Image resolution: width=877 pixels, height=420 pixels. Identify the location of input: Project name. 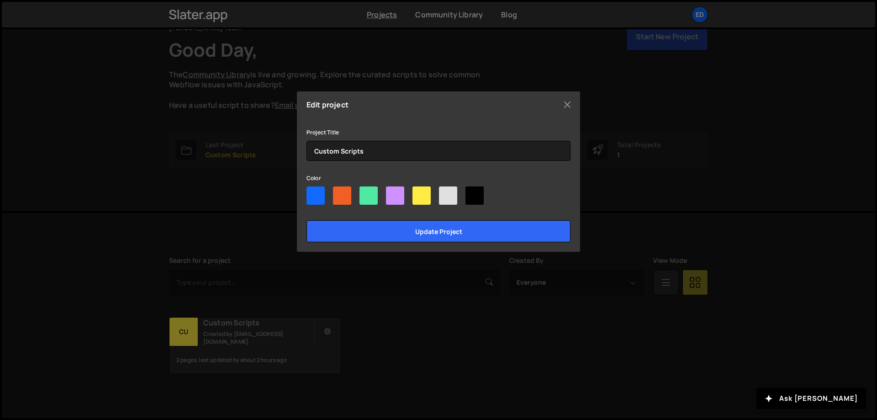
(439, 151).